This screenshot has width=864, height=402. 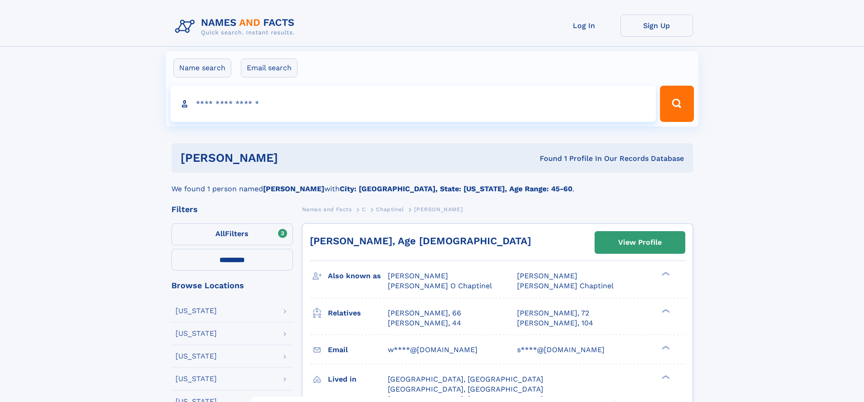 What do you see at coordinates (269, 68) in the screenshot?
I see `label: Email search` at bounding box center [269, 68].